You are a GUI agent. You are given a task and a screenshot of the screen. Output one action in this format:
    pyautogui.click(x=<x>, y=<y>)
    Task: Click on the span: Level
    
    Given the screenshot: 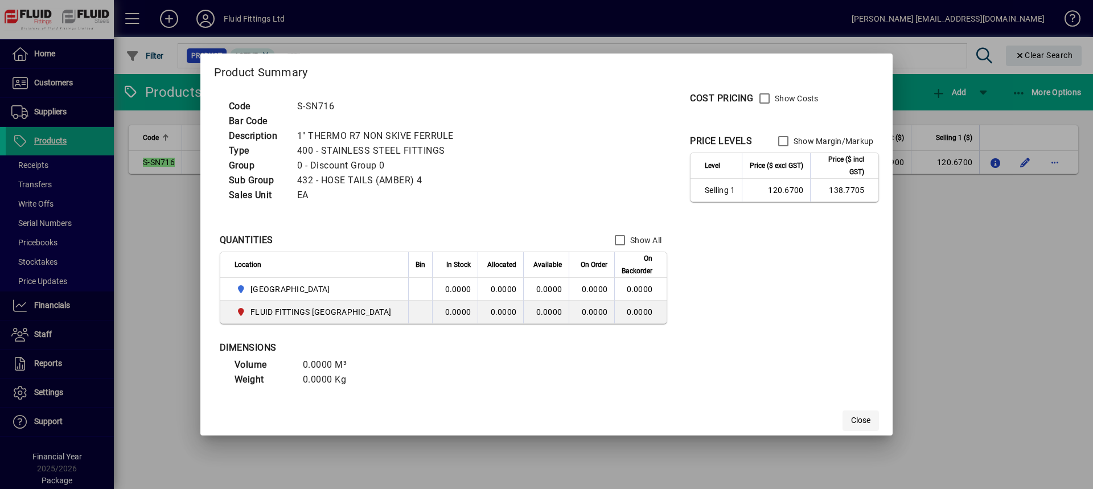 What is the action you would take?
    pyautogui.click(x=712, y=166)
    